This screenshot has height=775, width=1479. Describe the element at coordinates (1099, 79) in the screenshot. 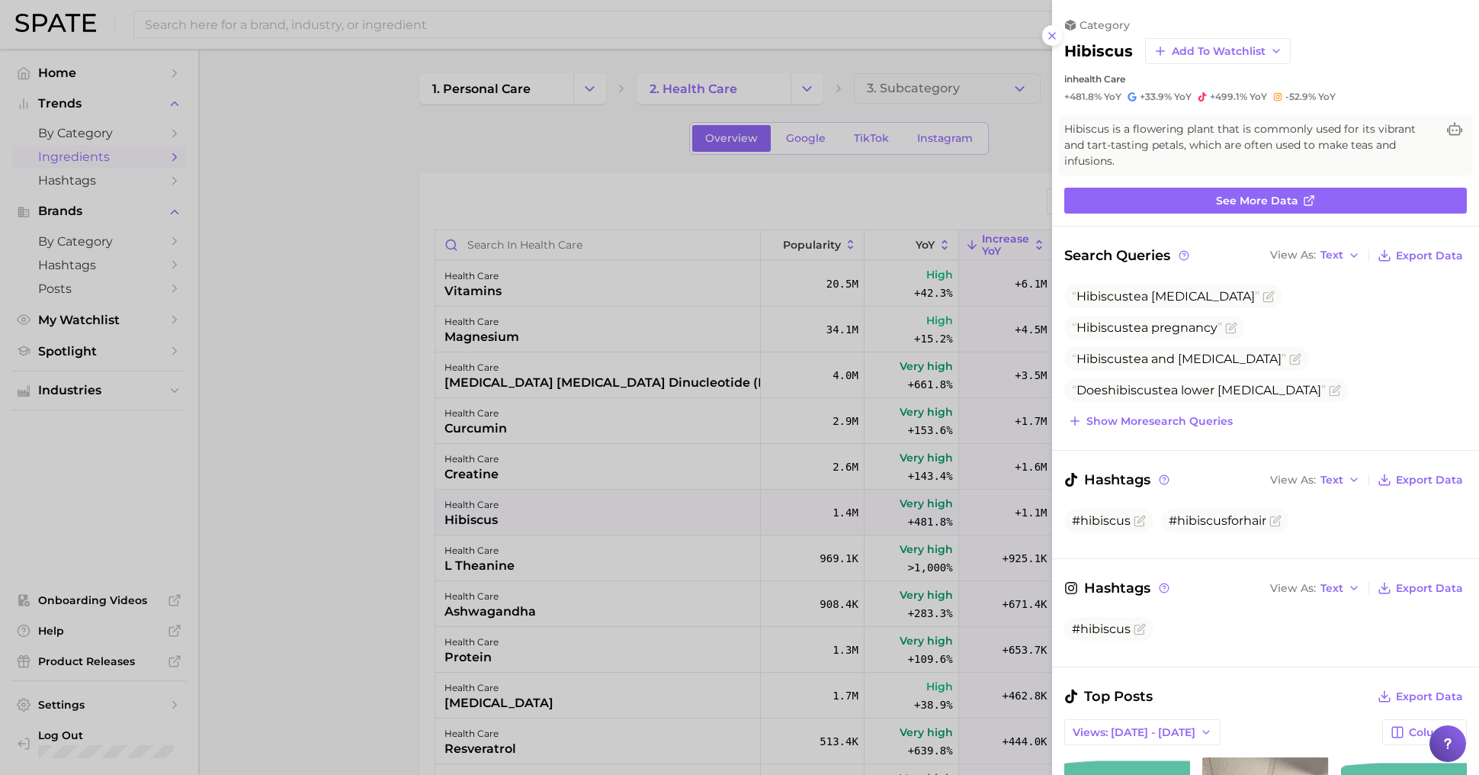

I see `span: health care` at that location.